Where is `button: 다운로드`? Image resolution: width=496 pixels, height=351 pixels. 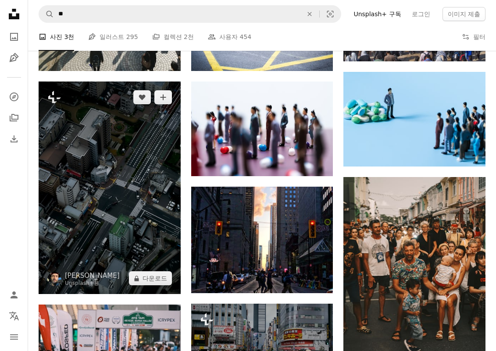 button: 다운로드 is located at coordinates (150, 278).